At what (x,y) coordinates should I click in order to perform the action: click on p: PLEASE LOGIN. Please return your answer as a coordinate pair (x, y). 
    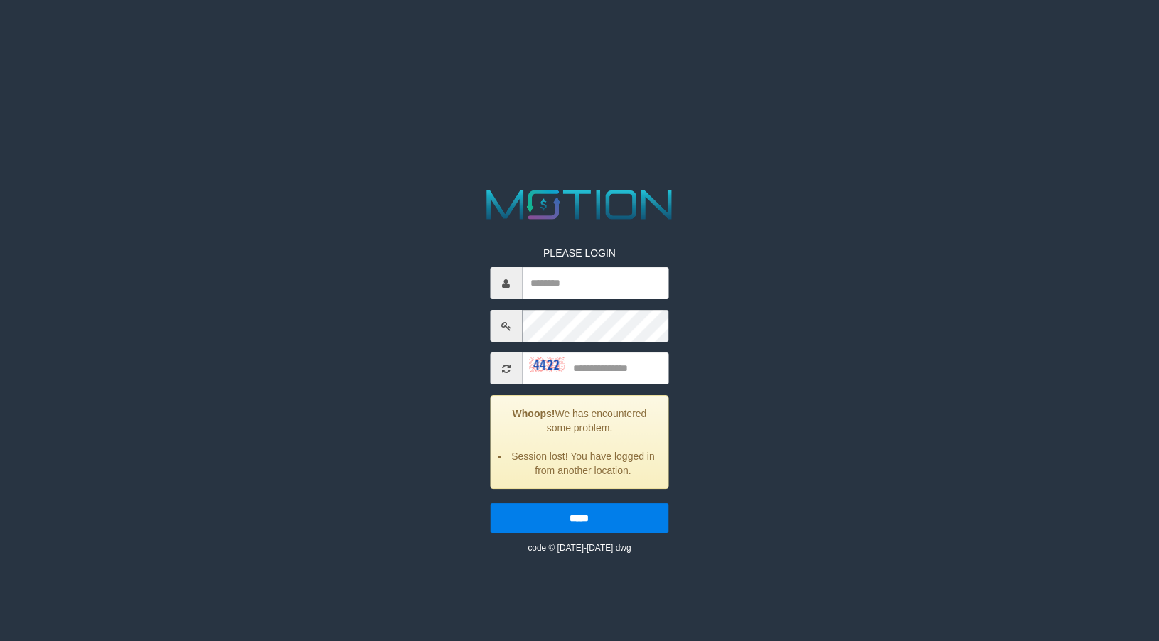
    Looking at the image, I should click on (579, 253).